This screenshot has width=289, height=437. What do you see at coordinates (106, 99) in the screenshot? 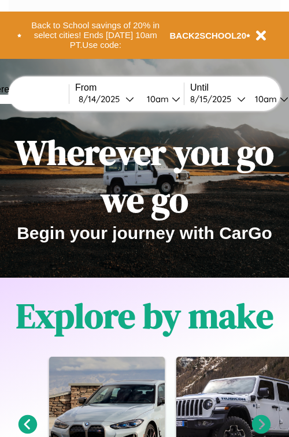
I see `button: 8/14/2025` at bounding box center [106, 99].